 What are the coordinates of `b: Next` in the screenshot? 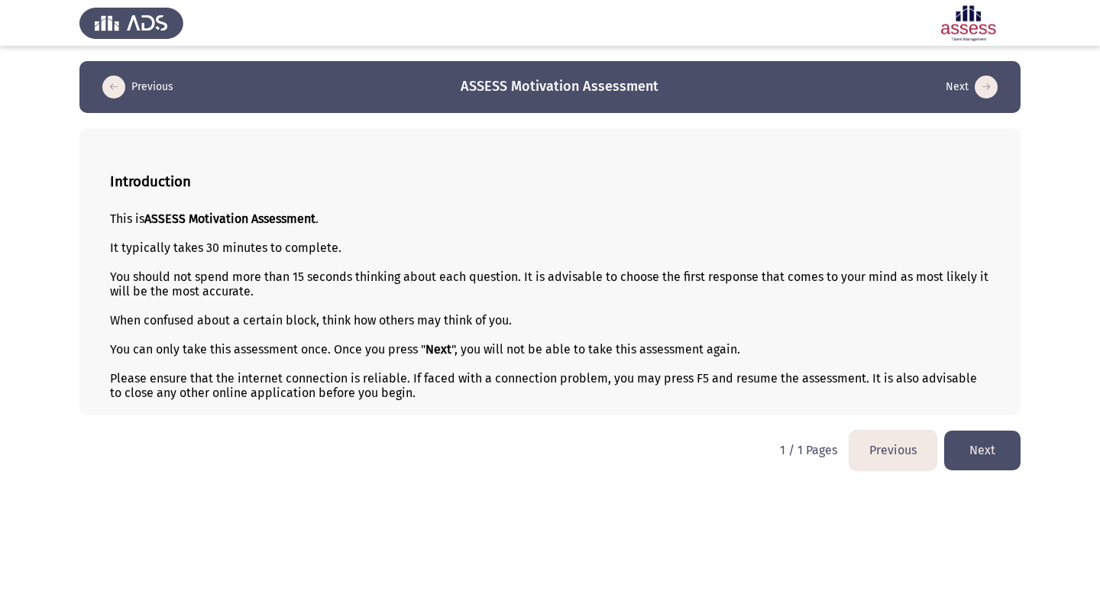 It's located at (439, 349).